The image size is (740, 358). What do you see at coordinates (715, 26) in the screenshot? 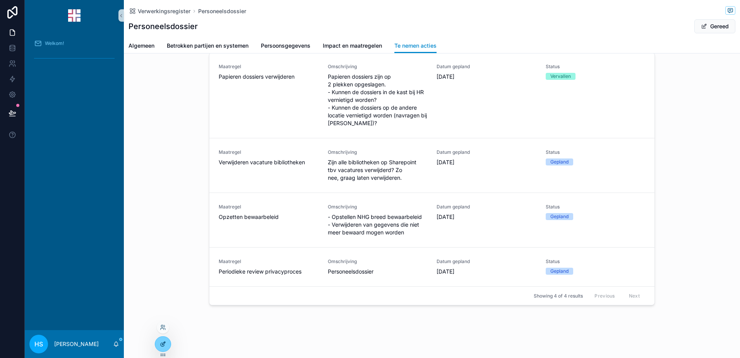
I see `button: Gereed` at bounding box center [715, 26].